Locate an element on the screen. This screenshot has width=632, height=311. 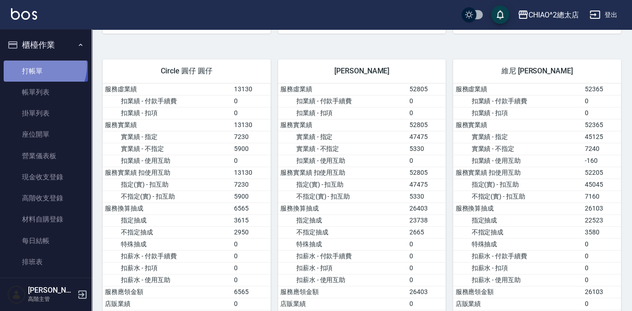
td: 5330 is located at coordinates (427, 148).